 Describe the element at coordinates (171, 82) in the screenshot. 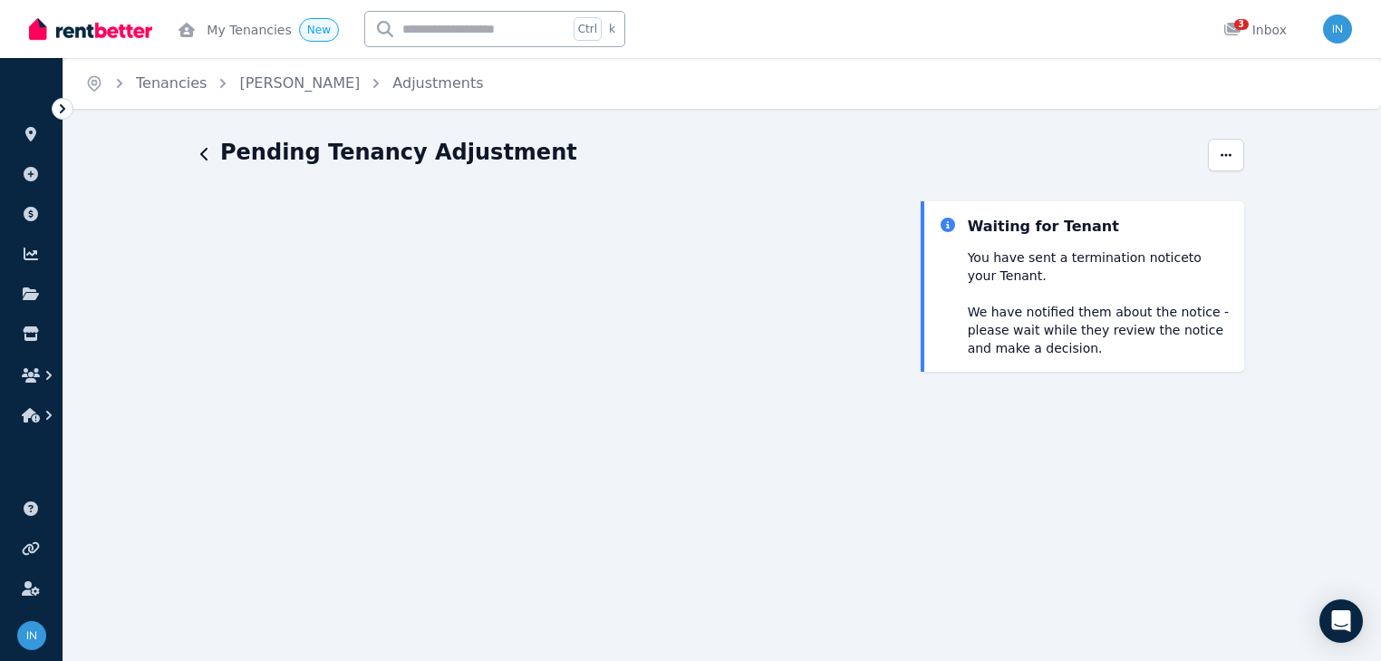

I see `a: Tenancies` at that location.